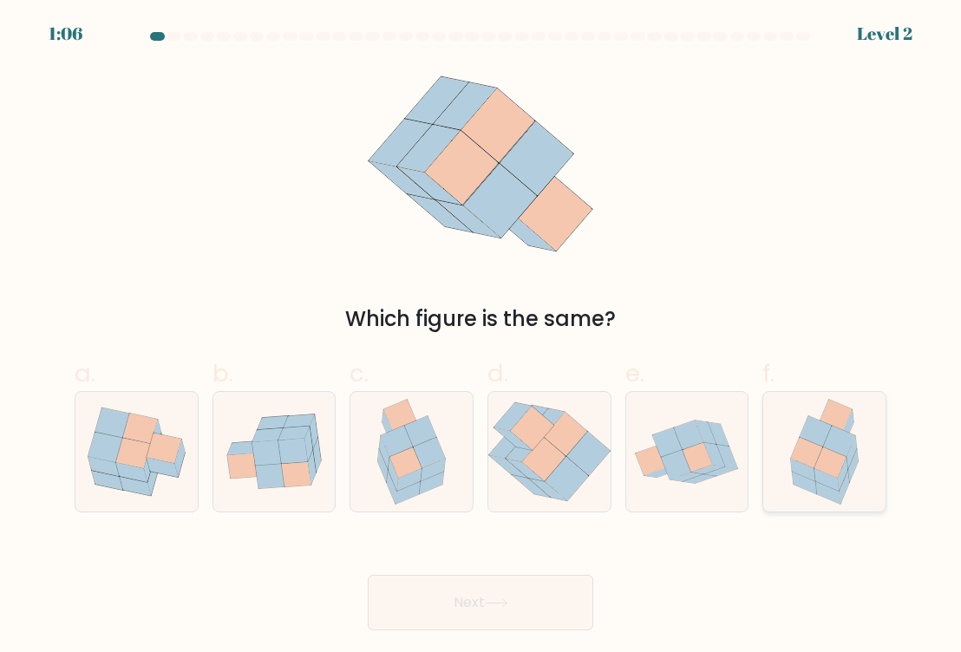 This screenshot has width=961, height=652. What do you see at coordinates (85, 373) in the screenshot?
I see `span: a.` at bounding box center [85, 373].